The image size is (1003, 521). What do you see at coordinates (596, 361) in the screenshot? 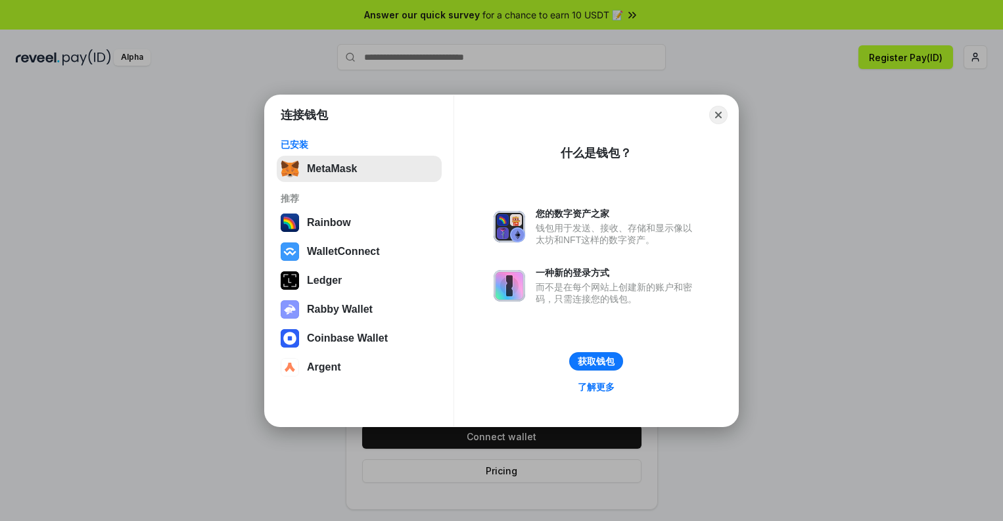
I see `button: 获取钱包` at bounding box center [596, 361].